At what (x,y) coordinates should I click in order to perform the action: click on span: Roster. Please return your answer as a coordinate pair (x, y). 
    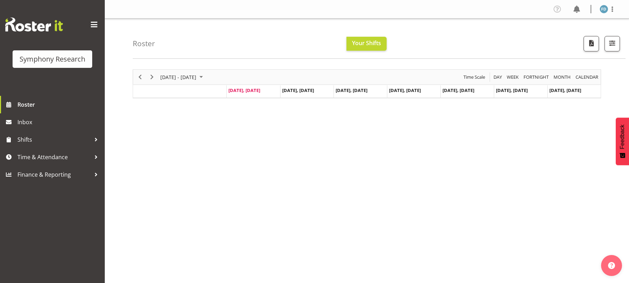
    Looking at the image, I should click on (59, 104).